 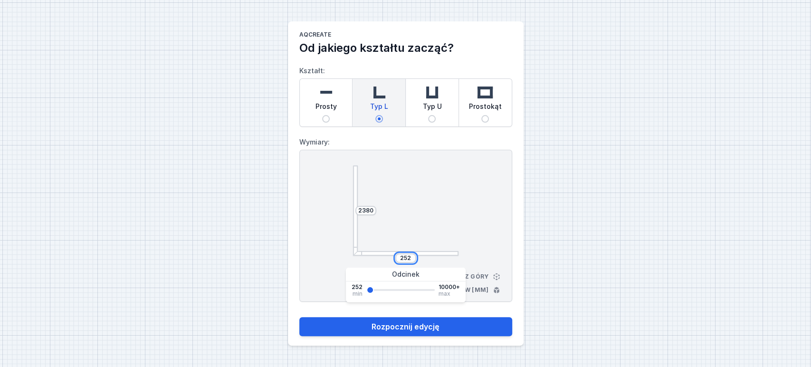 I want to click on span: Prostokąt, so click(x=485, y=108).